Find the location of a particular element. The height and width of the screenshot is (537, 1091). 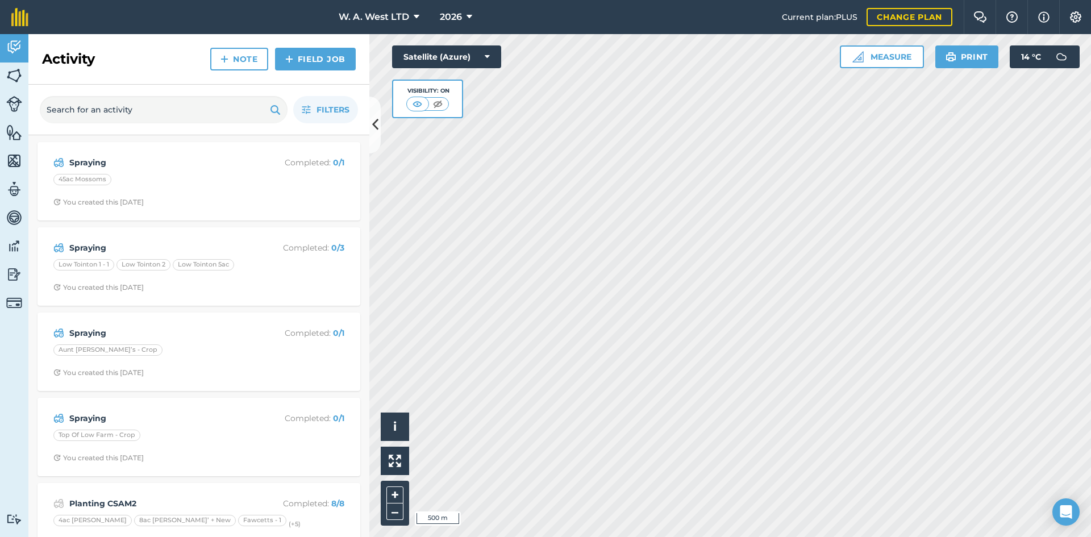

strong: Planting CSAM2 is located at coordinates (159, 504).